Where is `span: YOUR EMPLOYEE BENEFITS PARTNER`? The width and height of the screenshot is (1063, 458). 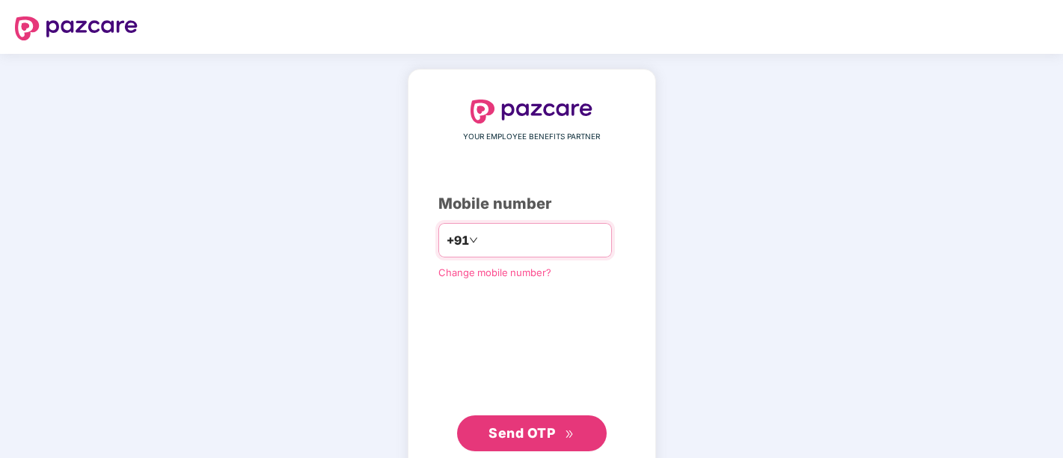 span: YOUR EMPLOYEE BENEFITS PARTNER is located at coordinates (531, 137).